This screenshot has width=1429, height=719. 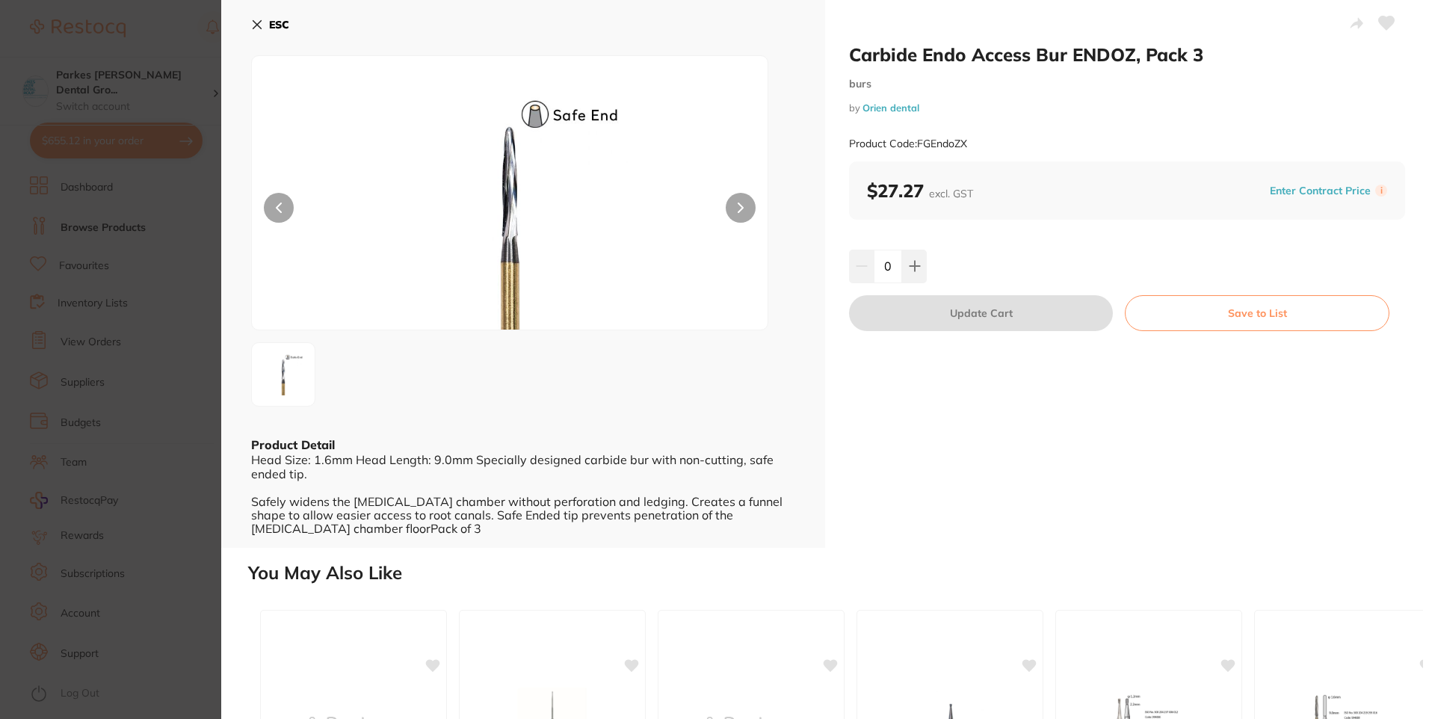 I want to click on b: Product Detail, so click(x=293, y=445).